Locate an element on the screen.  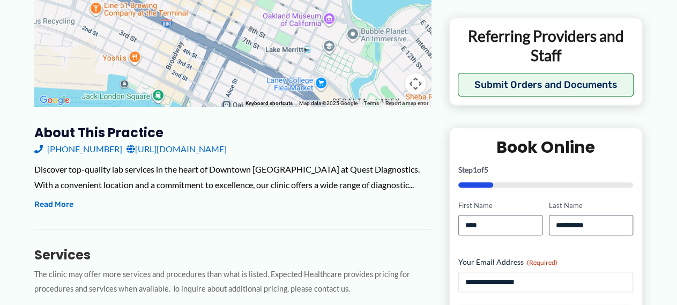
p: The clinic may offer more services and procedures than what is listed. Expected Healthcare provid... is located at coordinates (233, 282).